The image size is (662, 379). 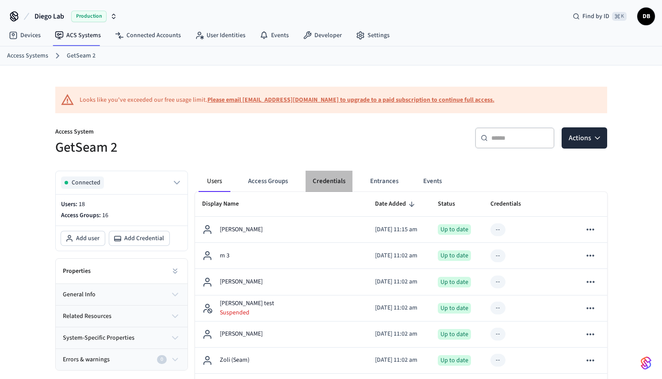 What do you see at coordinates (122, 316) in the screenshot?
I see `button: related resources` at bounding box center [122, 316].